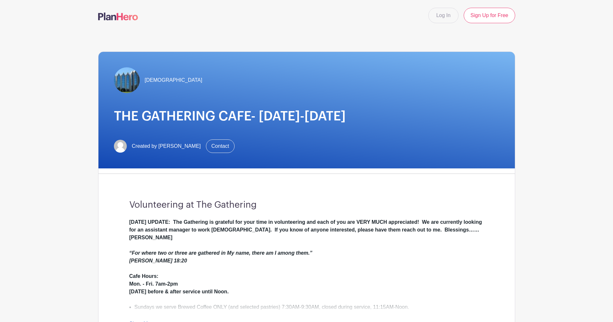 The image size is (613, 322). I want to click on li: Sundays we serve Brewed Coffee ONLY (and selected pastries) 7:30AM-9:30AM, closed during service,..., so click(309, 307).